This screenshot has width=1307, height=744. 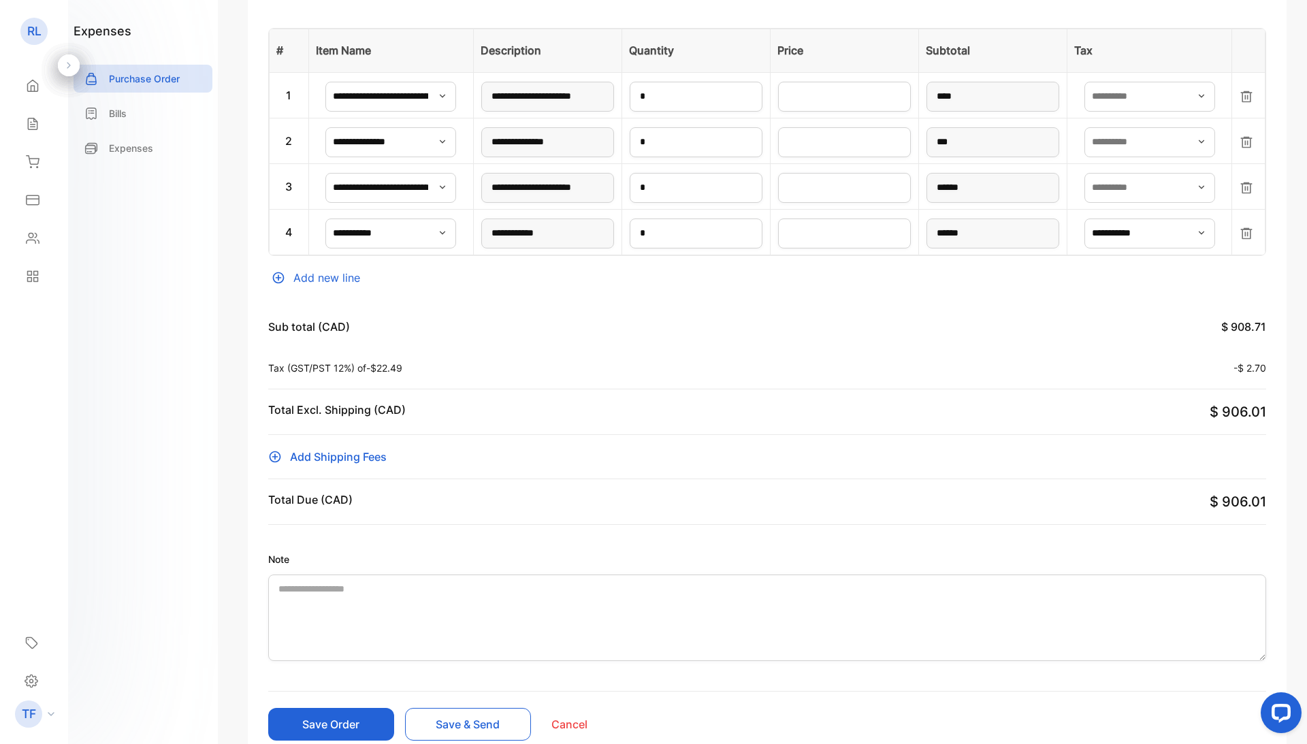 I want to click on p: Purchase Order, so click(x=144, y=78).